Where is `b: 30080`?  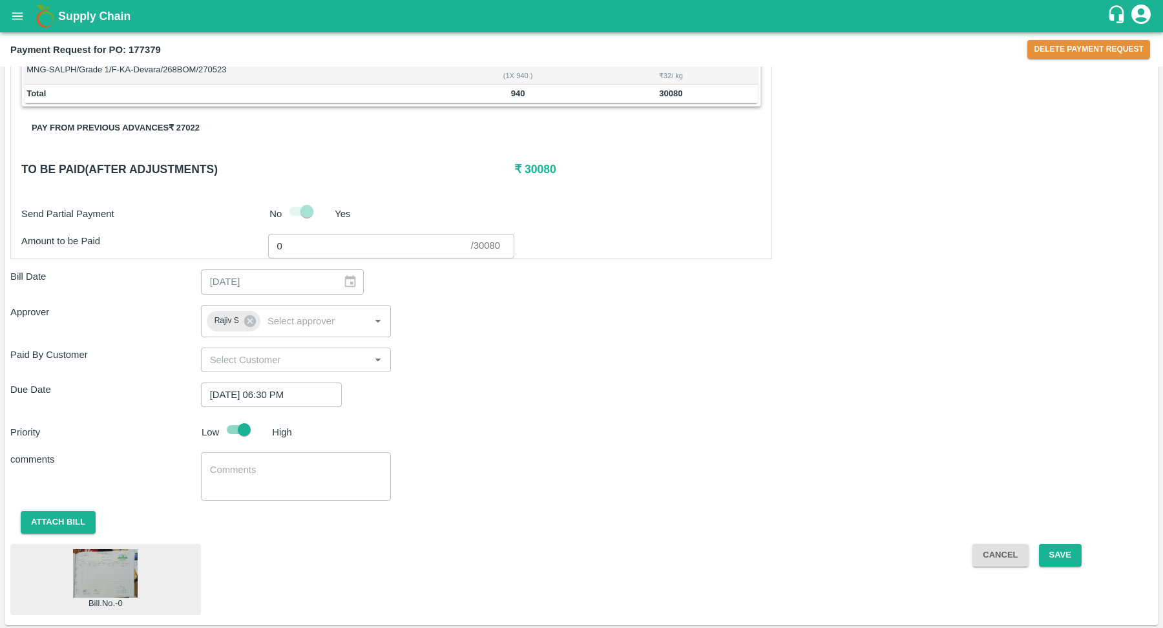
b: 30080 is located at coordinates (671, 93).